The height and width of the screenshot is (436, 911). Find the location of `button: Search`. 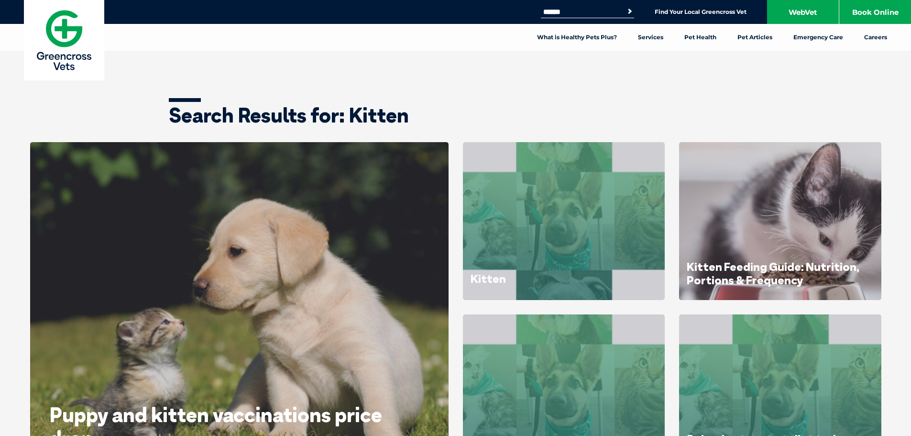

button: Search is located at coordinates (630, 11).